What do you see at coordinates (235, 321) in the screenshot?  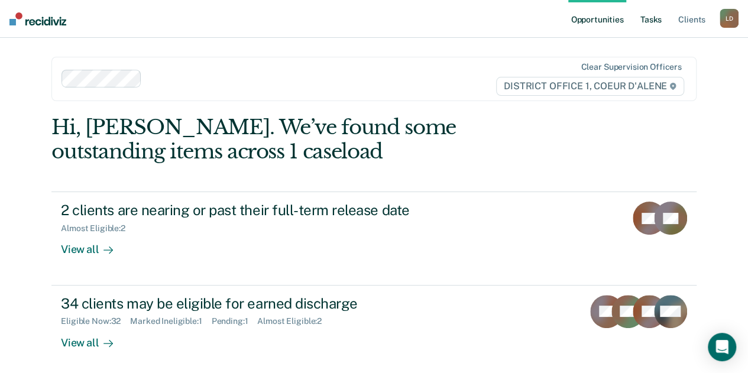 I see `div: Pending : 1` at bounding box center [235, 321].